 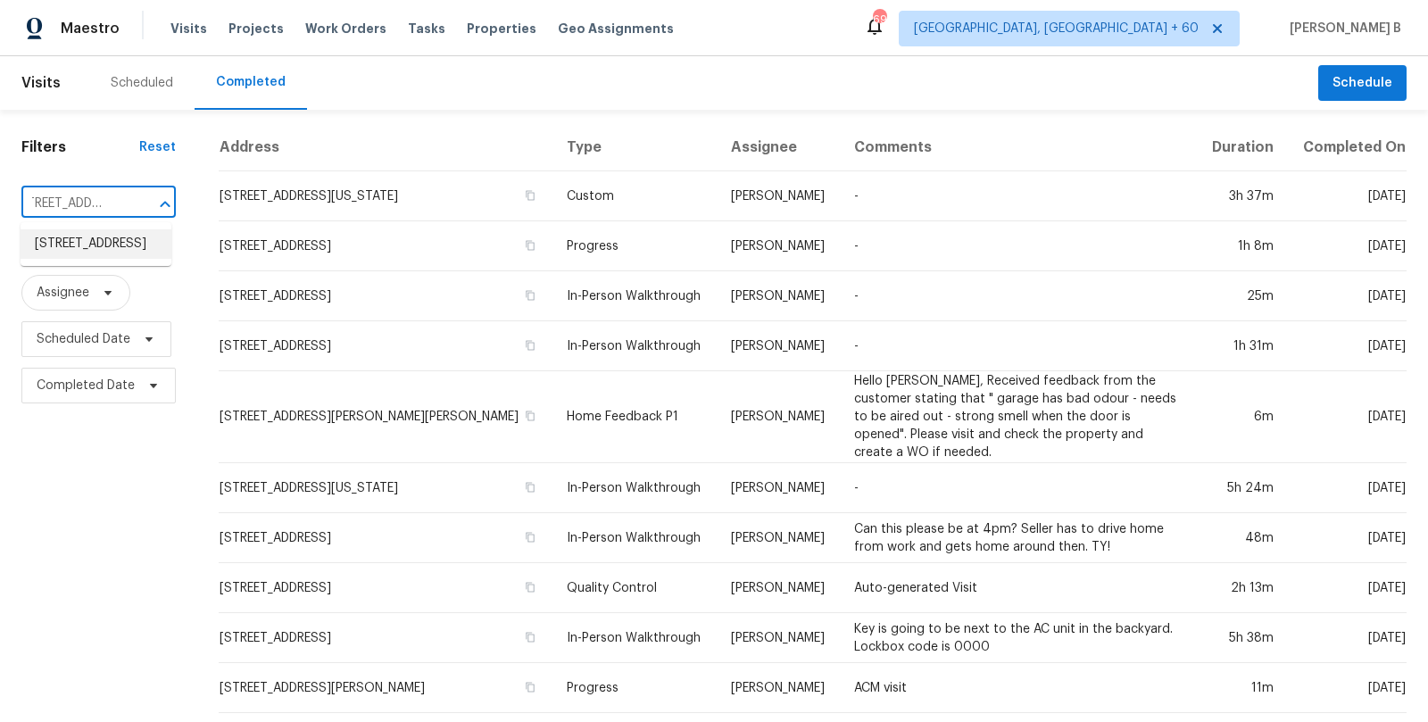 What do you see at coordinates (157, 147) in the screenshot?
I see `div: Reset` at bounding box center [157, 147].